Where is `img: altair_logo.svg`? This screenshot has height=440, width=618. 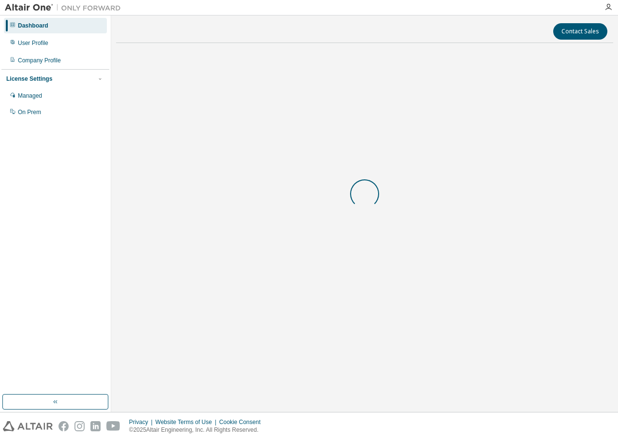 img: altair_logo.svg is located at coordinates (28, 426).